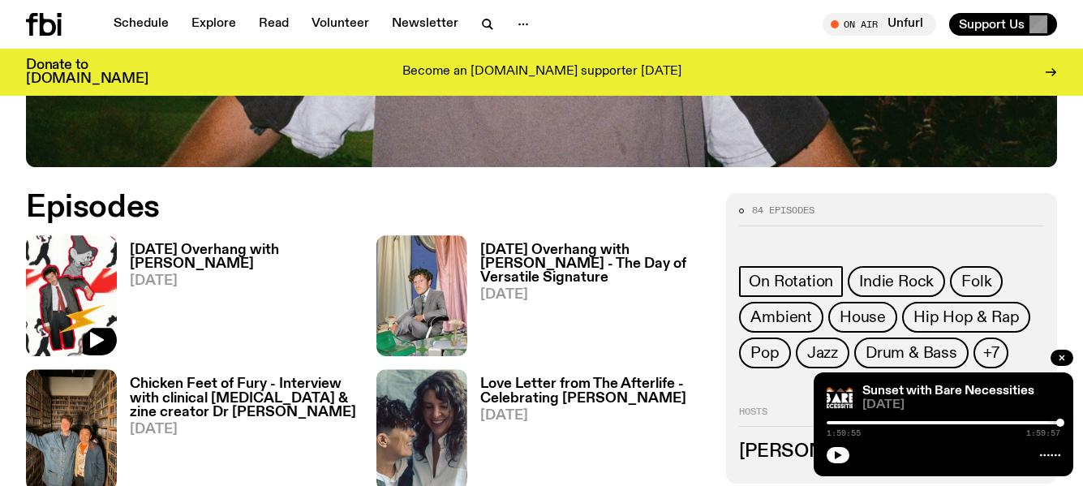 The height and width of the screenshot is (486, 1083). What do you see at coordinates (791, 282) in the screenshot?
I see `a: On Rotation` at bounding box center [791, 282].